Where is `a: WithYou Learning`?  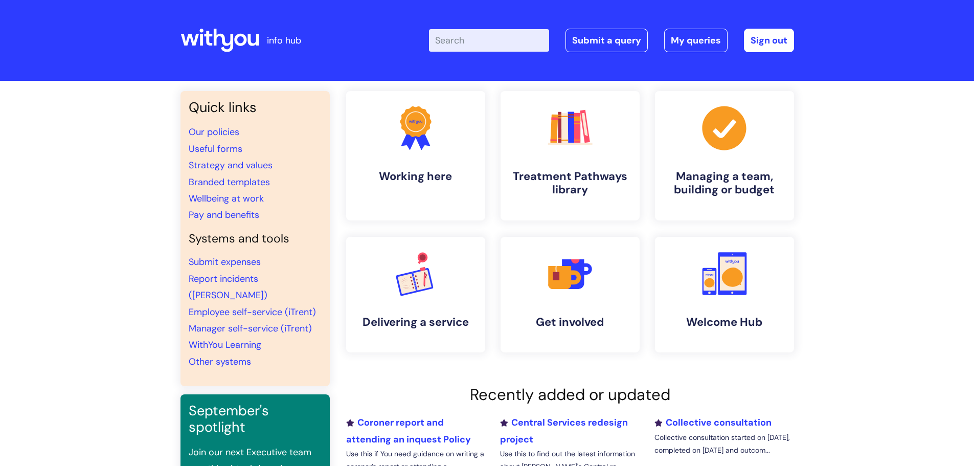
a: WithYou Learning is located at coordinates (225, 344).